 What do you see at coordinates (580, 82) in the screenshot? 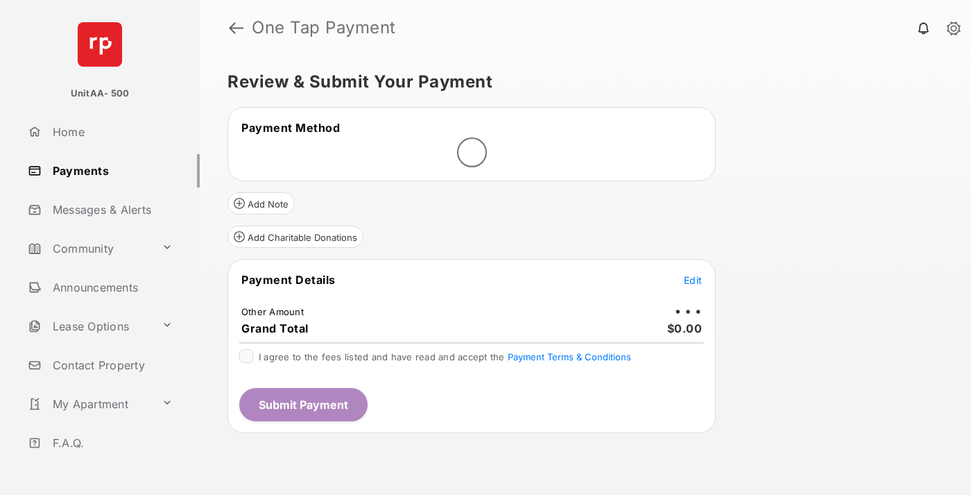
I see `h5: Review & Submit Your Payment` at bounding box center [580, 82].